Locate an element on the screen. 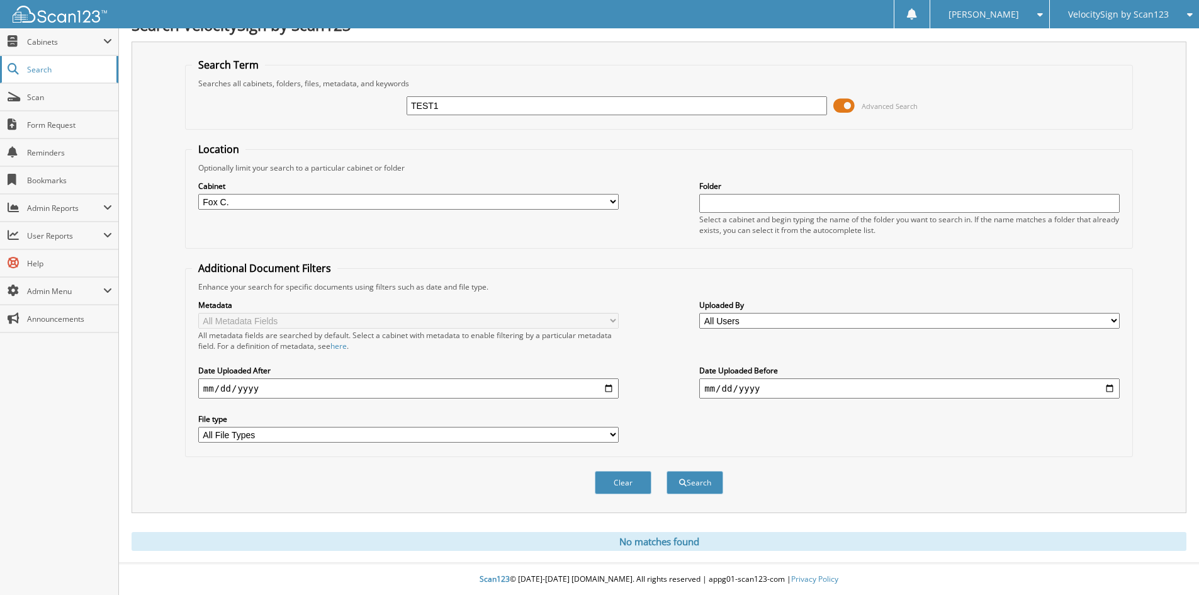  div: No matches found is located at coordinates (659, 541).